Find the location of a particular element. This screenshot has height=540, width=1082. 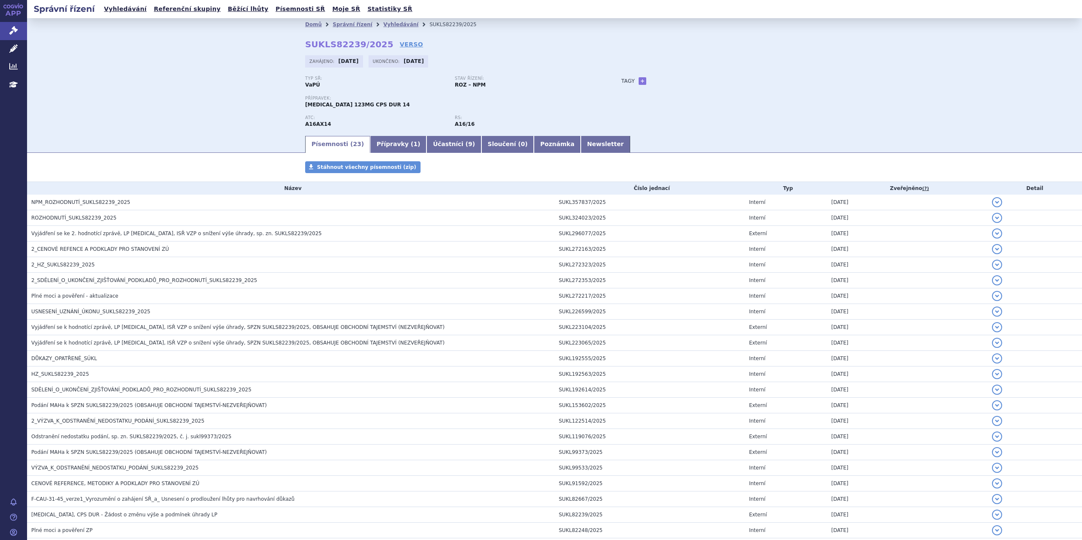

h2: Správní řízení is located at coordinates (64, 9).